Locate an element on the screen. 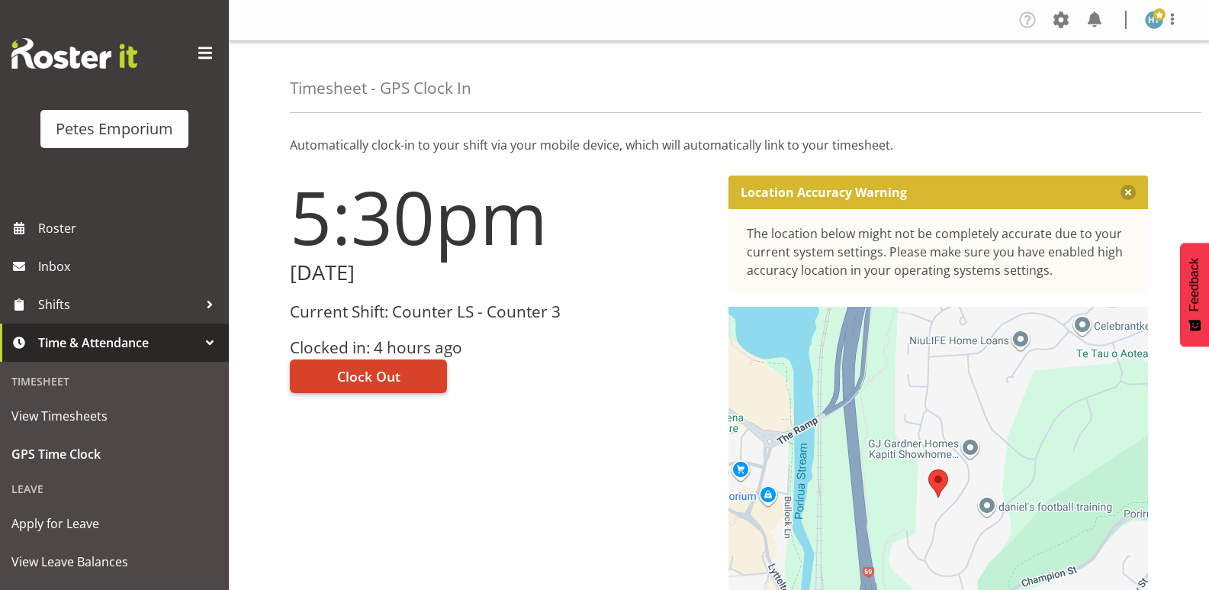 This screenshot has width=1209, height=590. div: Timesheet is located at coordinates (114, 381).